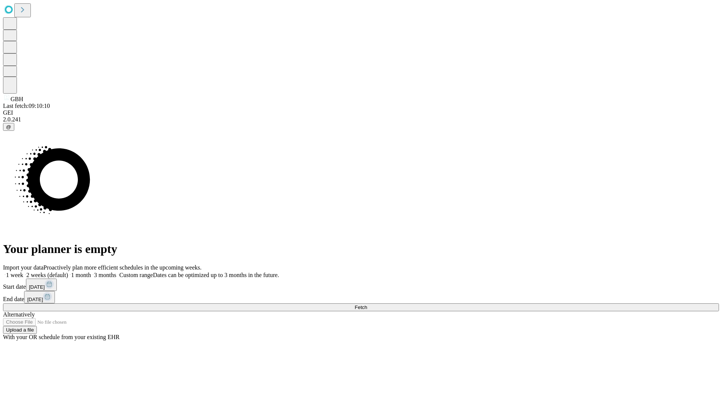 The image size is (722, 406). Describe the element at coordinates (19, 314) in the screenshot. I see `span: Alternatively` at that location.